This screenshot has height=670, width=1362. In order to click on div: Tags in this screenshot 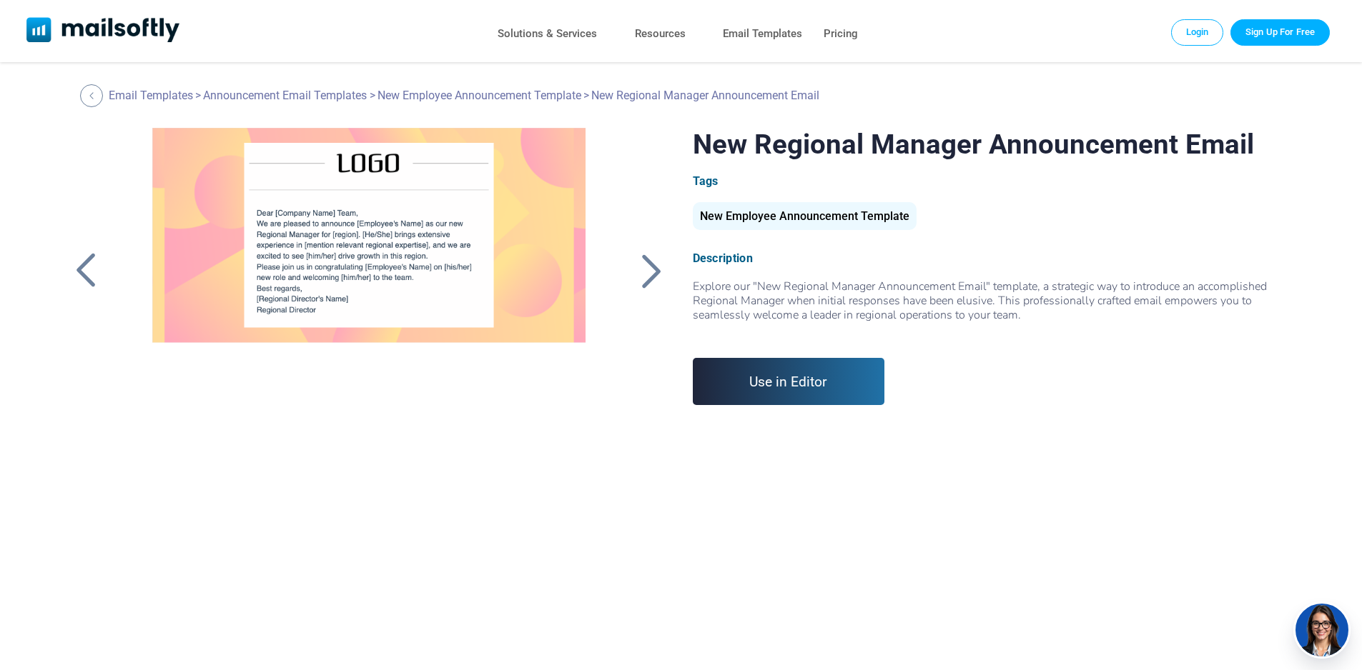, I will do `click(993, 181)`.